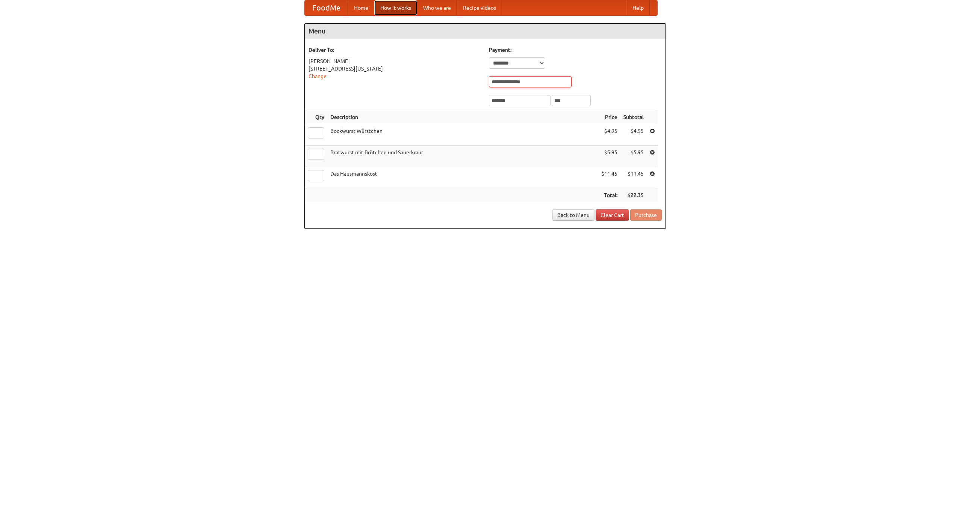  What do you see at coordinates (317, 76) in the screenshot?
I see `a: Change` at bounding box center [317, 76].